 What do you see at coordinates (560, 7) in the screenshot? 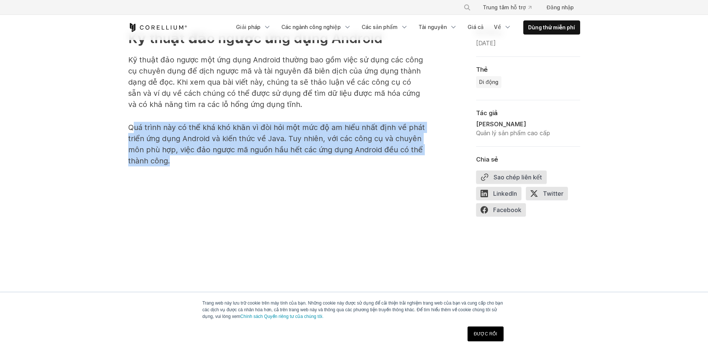
I see `font: Đăng nhập` at bounding box center [560, 7].